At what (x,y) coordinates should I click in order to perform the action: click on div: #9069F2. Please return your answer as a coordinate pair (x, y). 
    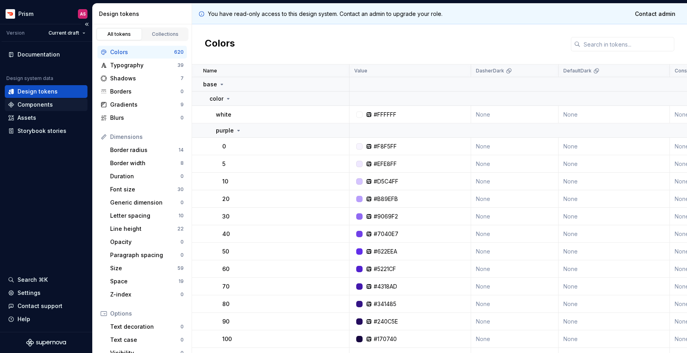
    Looking at the image, I should click on (386, 216).